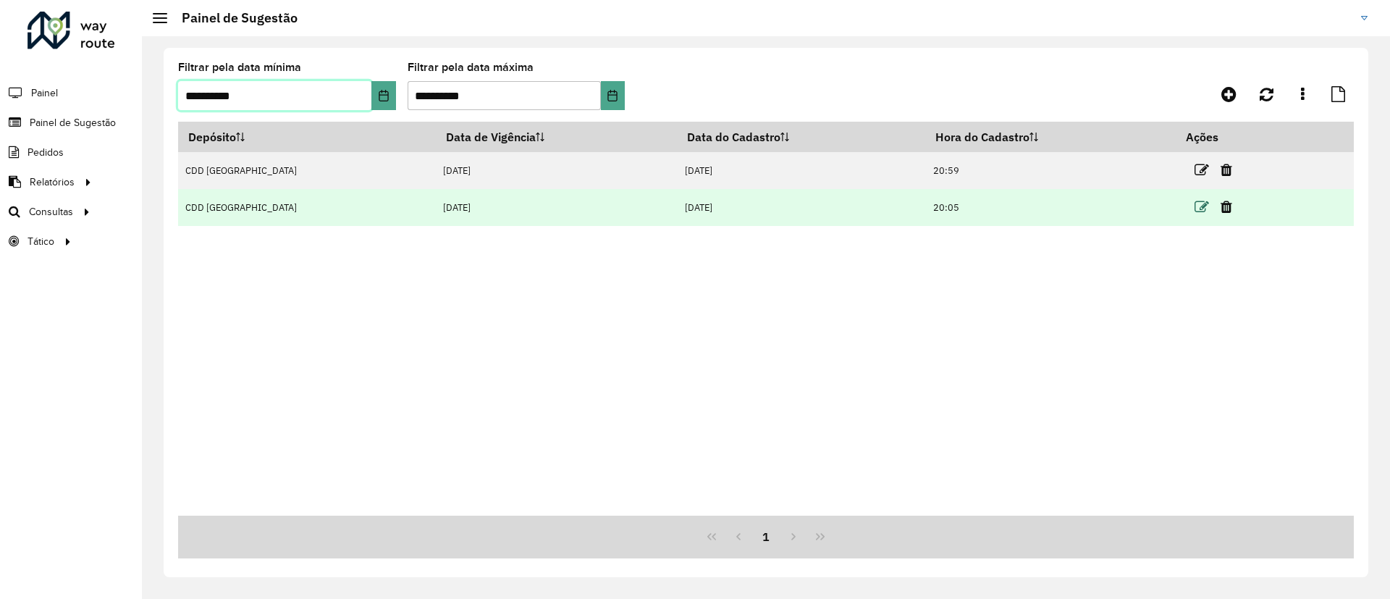 This screenshot has height=599, width=1390. I want to click on span: Relatórios, so click(52, 182).